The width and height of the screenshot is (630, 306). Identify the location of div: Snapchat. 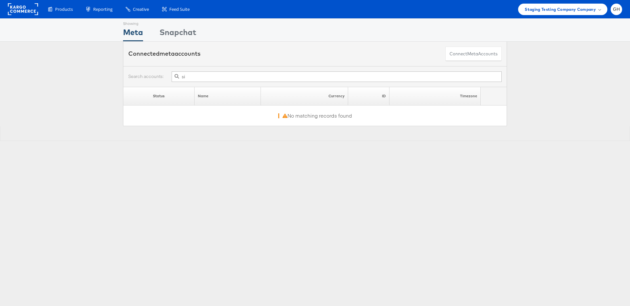
(178, 34).